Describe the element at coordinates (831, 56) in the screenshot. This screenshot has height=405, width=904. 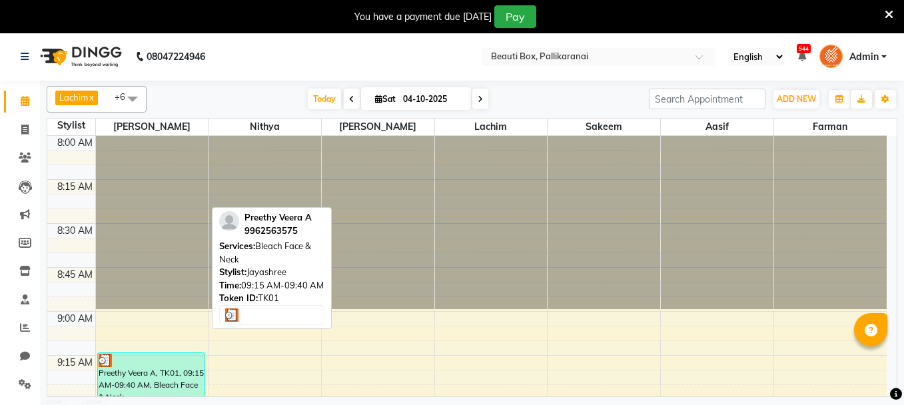
I see `img: Admin` at that location.